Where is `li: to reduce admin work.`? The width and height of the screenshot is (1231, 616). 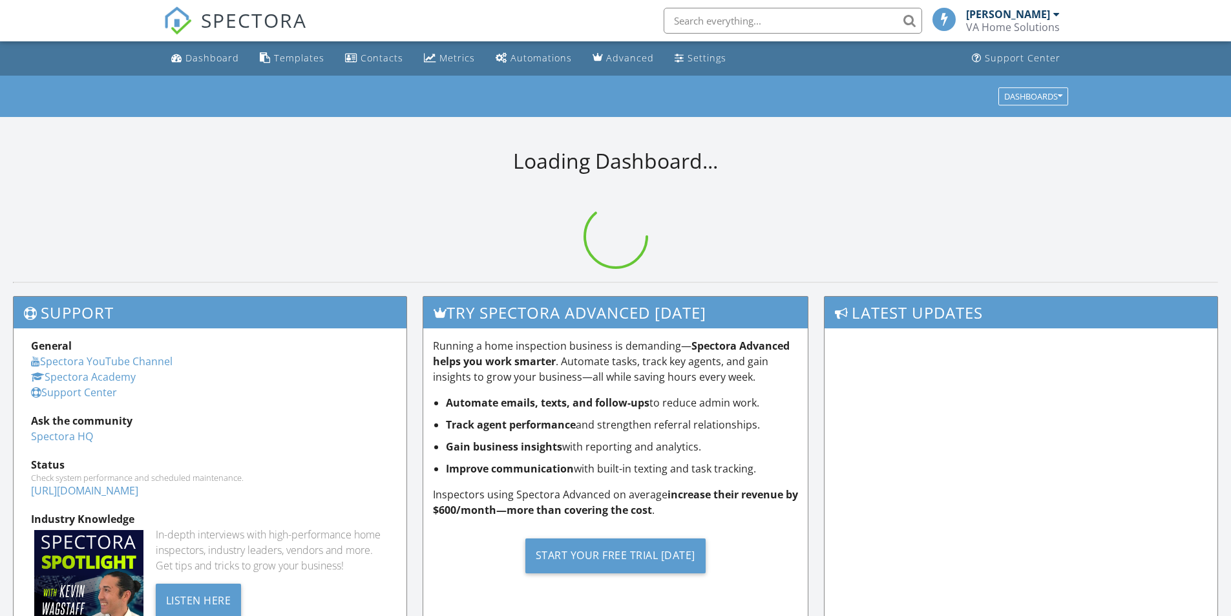
li: to reduce admin work. is located at coordinates (622, 402).